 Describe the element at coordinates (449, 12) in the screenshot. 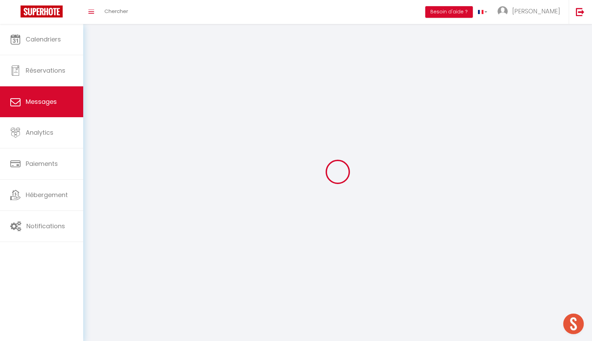

I see `button: Besoin d'aide ?` at that location.